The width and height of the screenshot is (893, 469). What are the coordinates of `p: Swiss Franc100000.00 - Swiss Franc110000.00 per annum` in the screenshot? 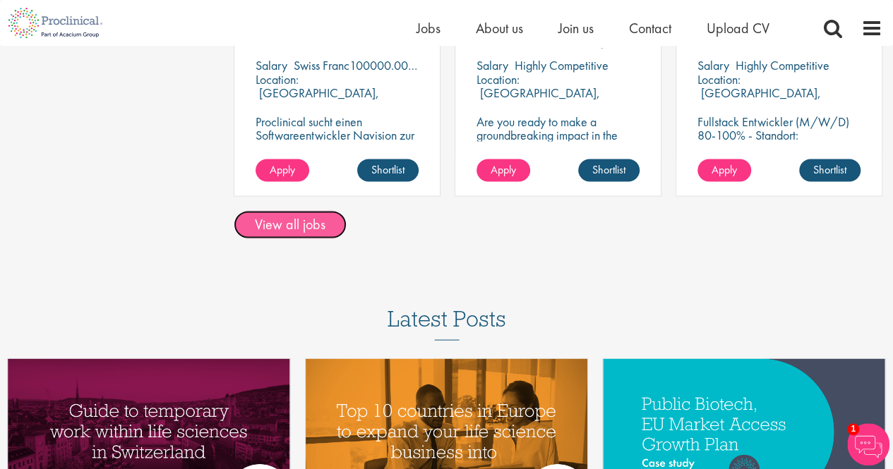 It's located at (438, 65).